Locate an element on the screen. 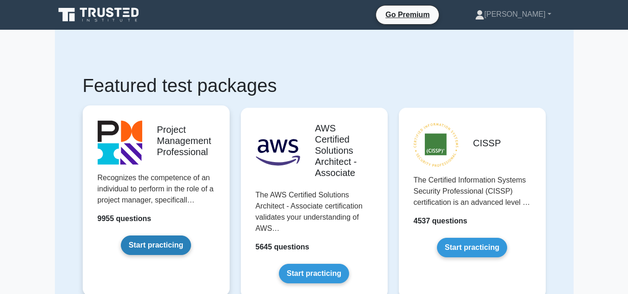 Image resolution: width=628 pixels, height=294 pixels. a: Go Premium is located at coordinates (407, 14).